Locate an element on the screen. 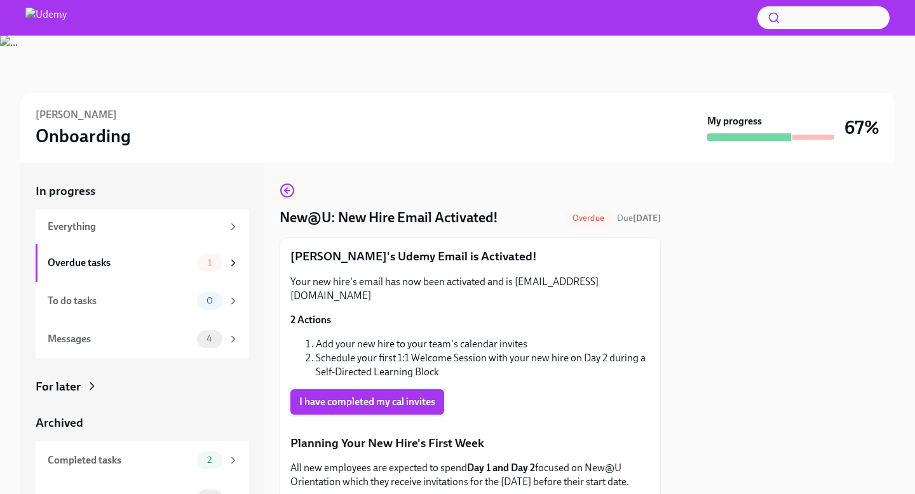 Image resolution: width=915 pixels, height=494 pixels. a: Completed tasks2 is located at coordinates (142, 460).